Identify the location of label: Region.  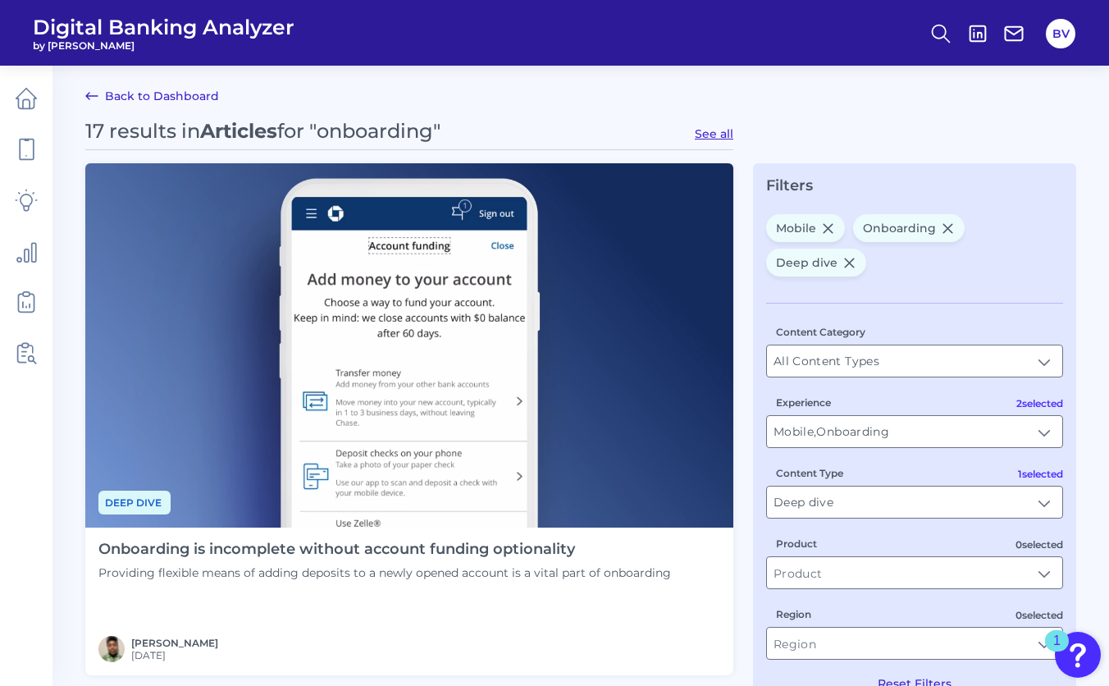
(793, 614).